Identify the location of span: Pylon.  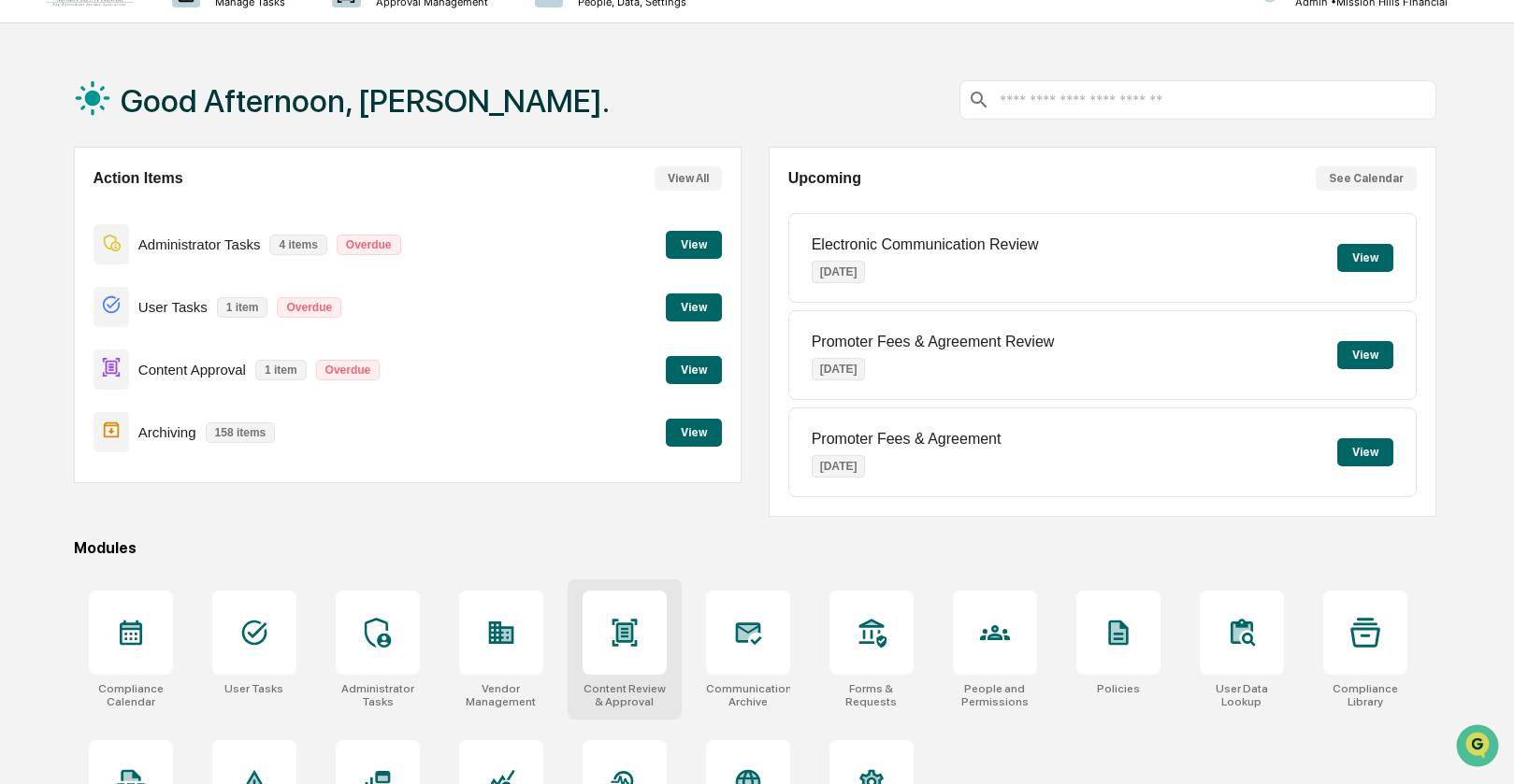
(205, 323).